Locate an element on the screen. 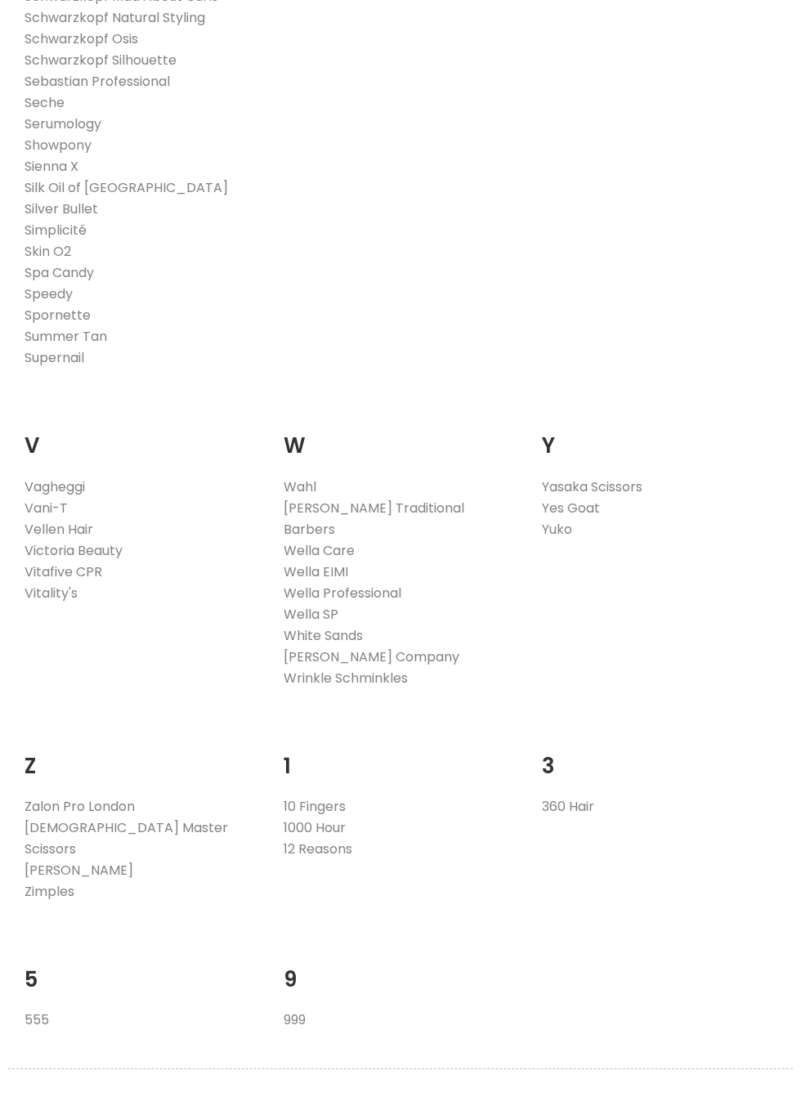 The height and width of the screenshot is (1115, 801). a: Wella SP is located at coordinates (311, 614).